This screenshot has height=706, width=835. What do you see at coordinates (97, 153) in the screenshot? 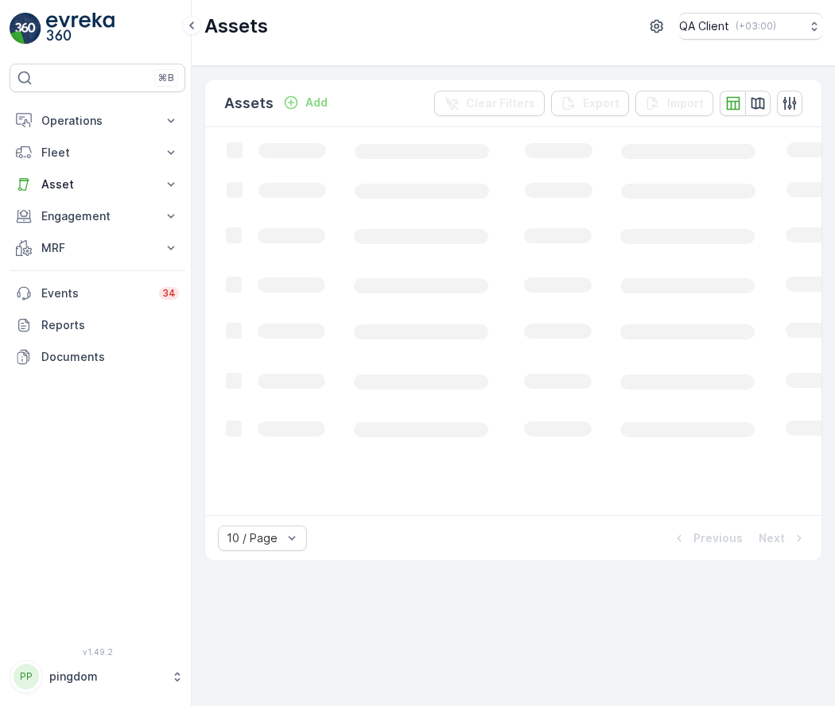
I see `p: Fleet` at bounding box center [97, 153].